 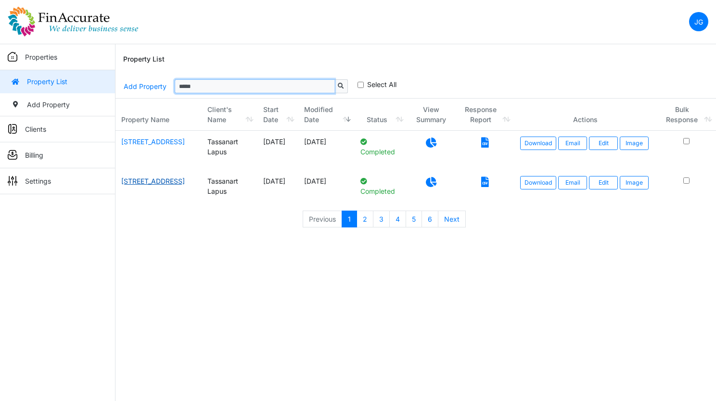 I want to click on input: Sizing example input, so click(x=255, y=86).